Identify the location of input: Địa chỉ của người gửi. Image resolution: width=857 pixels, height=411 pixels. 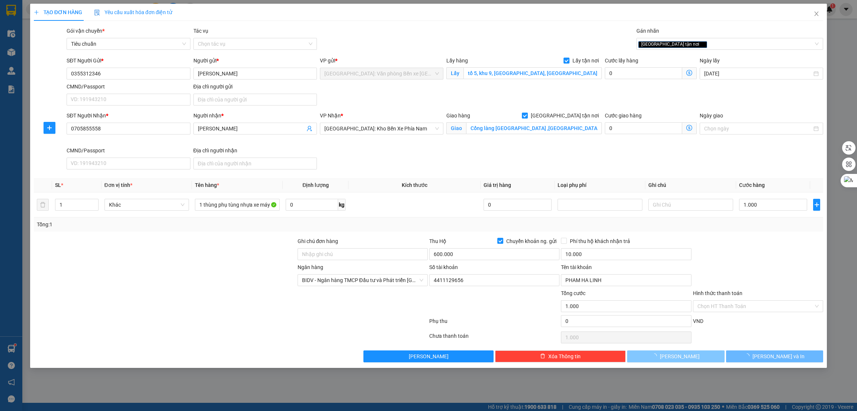
(255, 100).